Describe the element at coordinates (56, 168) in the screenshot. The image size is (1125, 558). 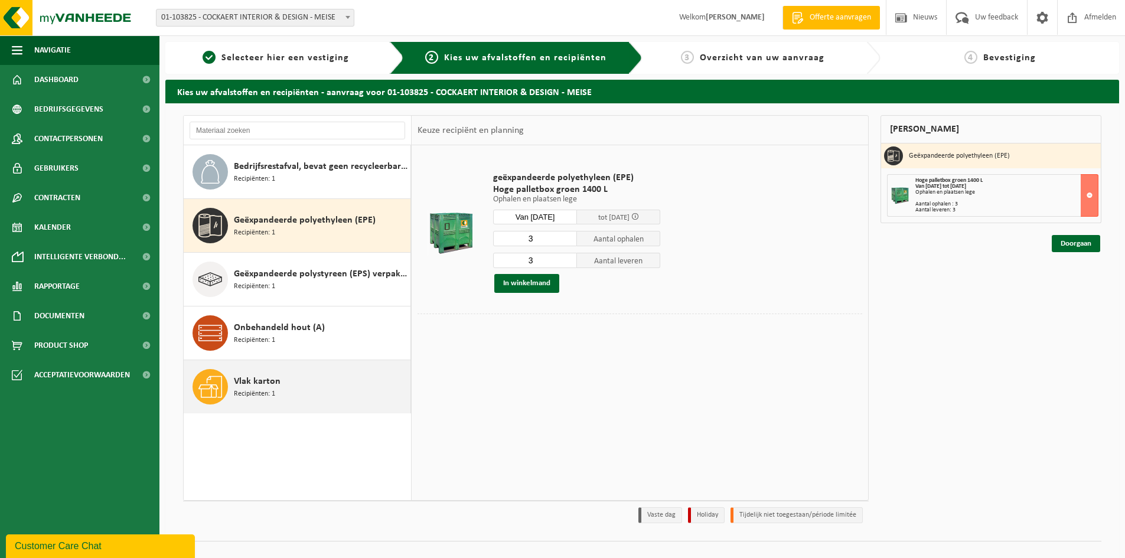
I see `span: Gebruikers` at that location.